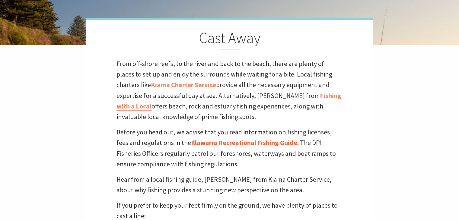 This screenshot has width=459, height=220. I want to click on a: Illawarra Recreational Fishing Guide, so click(244, 143).